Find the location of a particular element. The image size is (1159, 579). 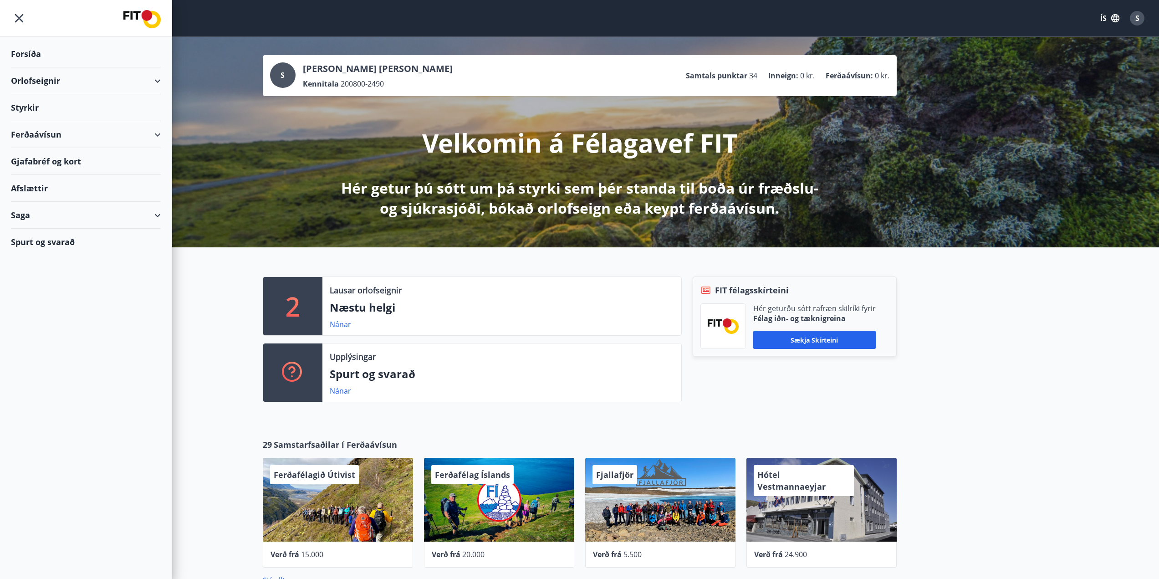

p: Hér geturðu sótt rafræn skilríki fyrir is located at coordinates (814, 308).